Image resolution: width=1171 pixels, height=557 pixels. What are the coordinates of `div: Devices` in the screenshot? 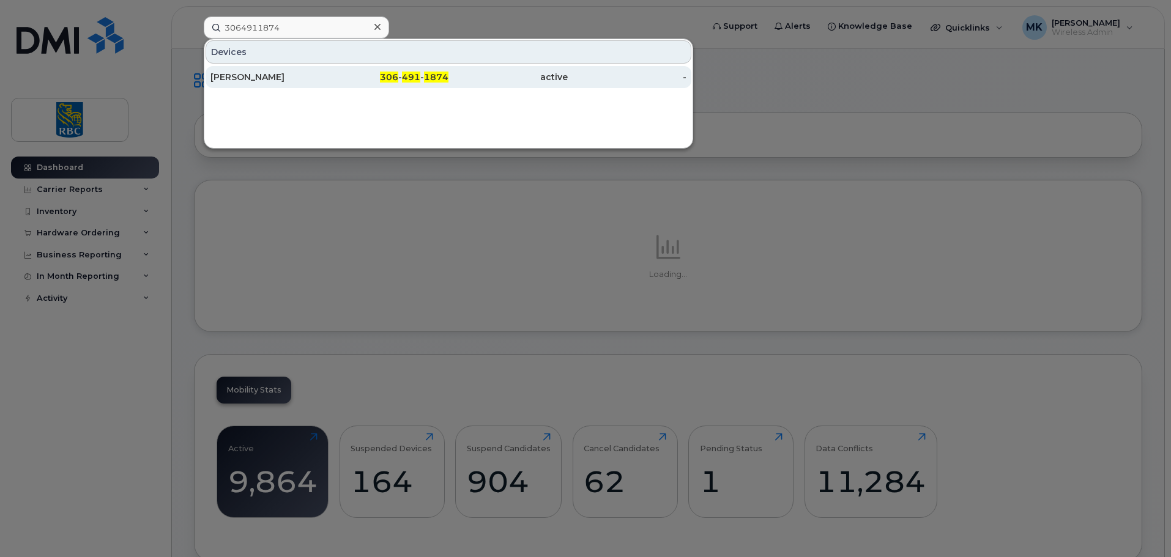 It's located at (449, 52).